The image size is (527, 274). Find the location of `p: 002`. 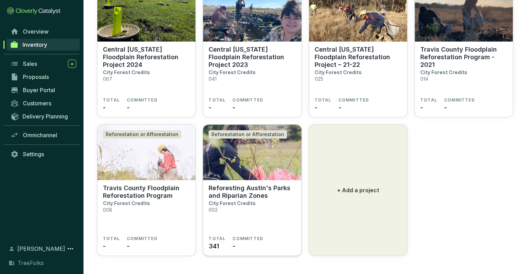

p: 002 is located at coordinates (213, 210).